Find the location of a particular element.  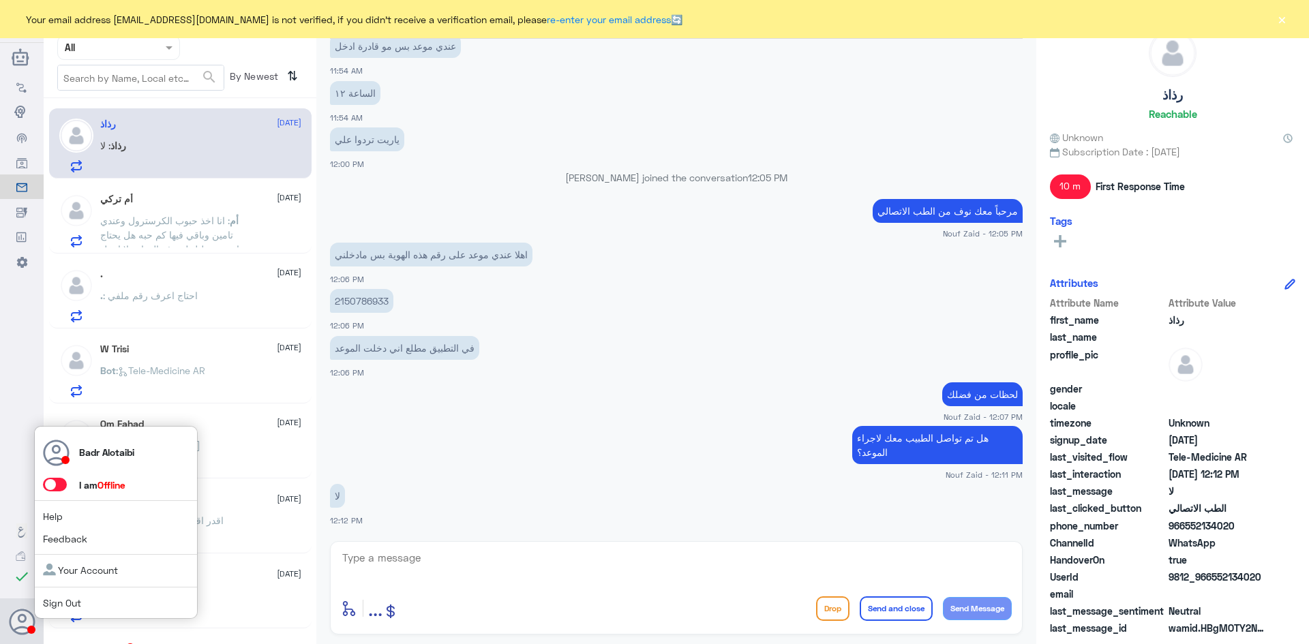

span: I am is located at coordinates (102, 485).